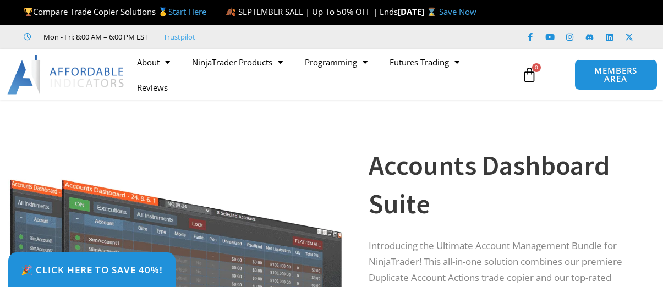  I want to click on a: NinjaTrader Products, so click(237, 62).